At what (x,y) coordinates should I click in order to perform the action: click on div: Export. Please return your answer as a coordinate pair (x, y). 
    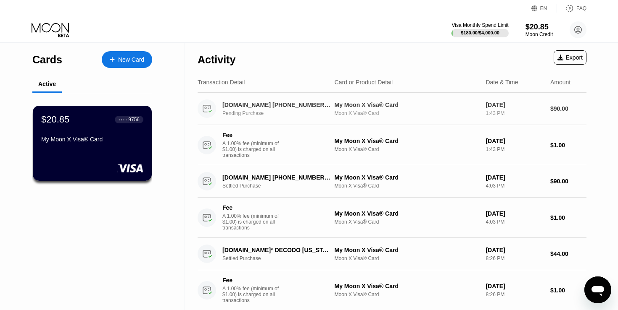
    Looking at the image, I should click on (570, 58).